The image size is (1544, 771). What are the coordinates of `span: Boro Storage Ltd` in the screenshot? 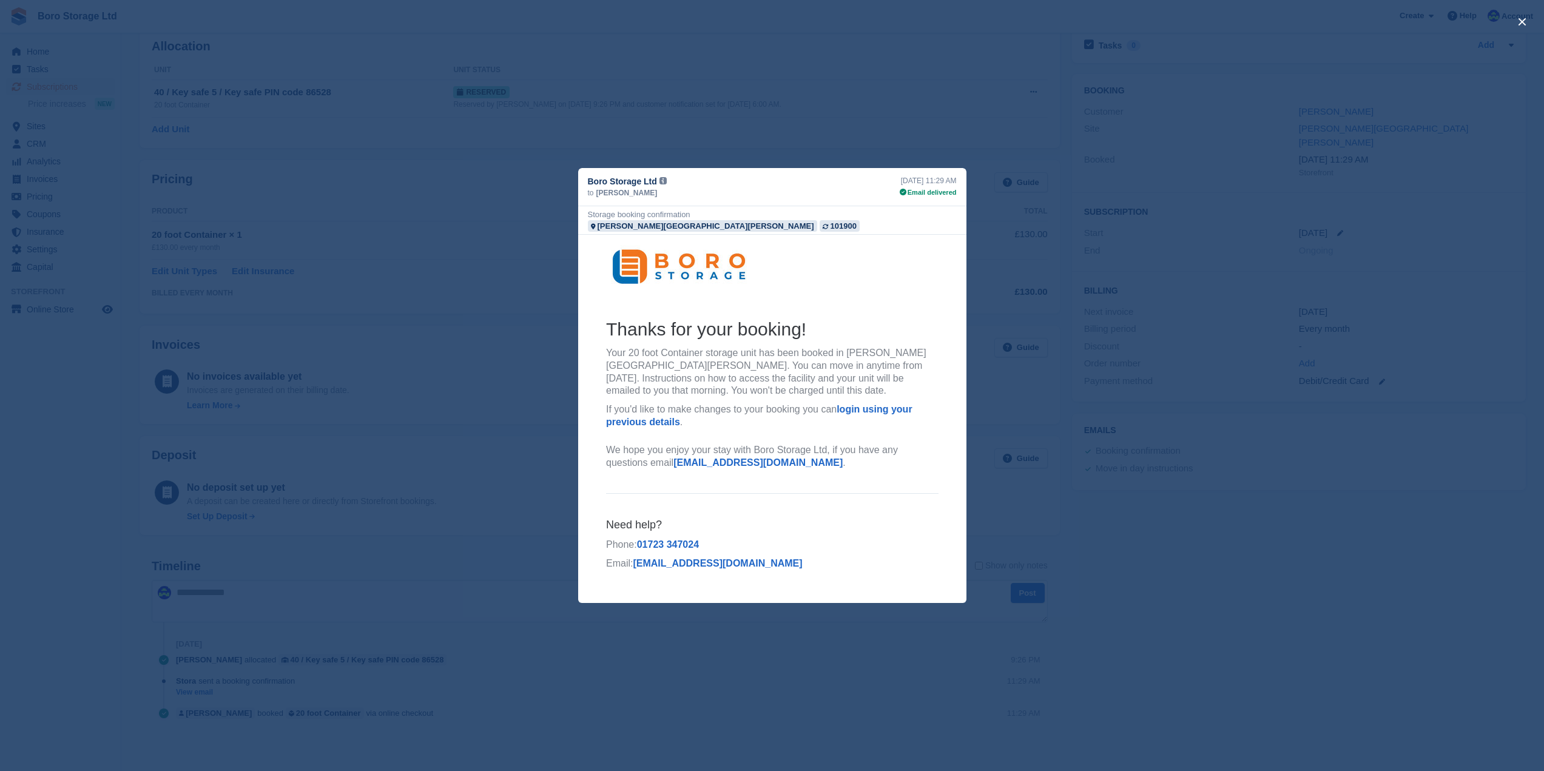 It's located at (623, 181).